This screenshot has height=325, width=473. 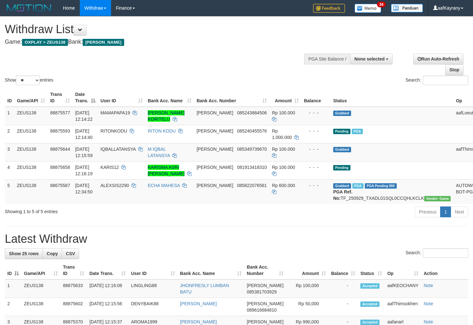 What do you see at coordinates (162, 131) in the screenshot?
I see `a: RITON KODU` at bounding box center [162, 131].